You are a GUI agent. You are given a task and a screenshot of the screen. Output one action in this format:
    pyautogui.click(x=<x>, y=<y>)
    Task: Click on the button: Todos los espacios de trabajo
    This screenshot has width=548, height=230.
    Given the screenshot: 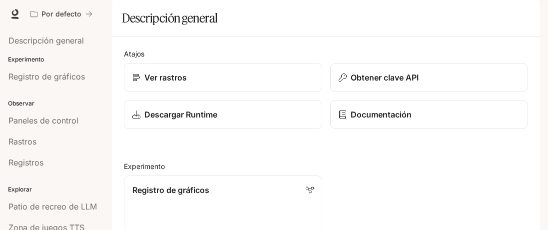 What is the action you would take?
    pyautogui.click(x=61, y=14)
    